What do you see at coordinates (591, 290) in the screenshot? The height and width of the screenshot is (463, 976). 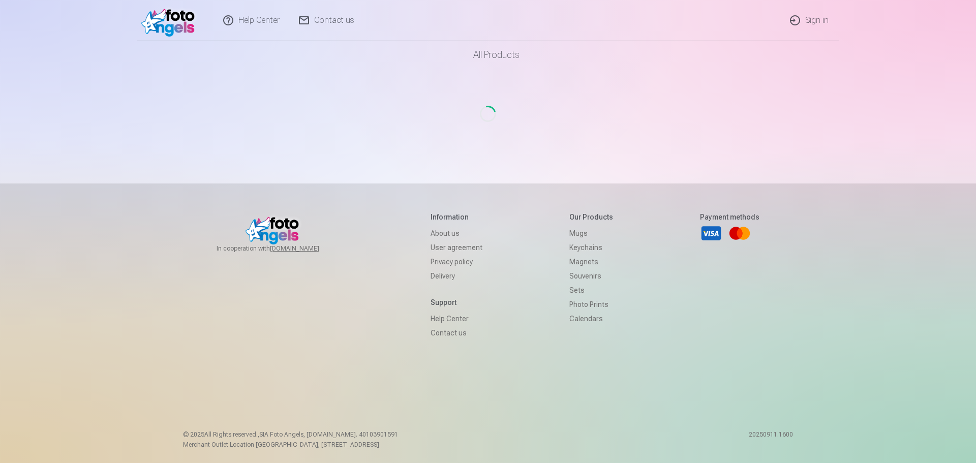 I see `a: Sets` at bounding box center [591, 290].